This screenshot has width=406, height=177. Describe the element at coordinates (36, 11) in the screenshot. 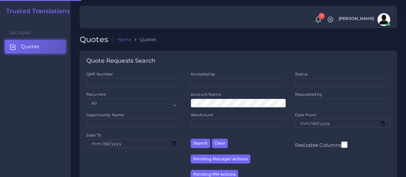

I see `h2: Trusted Translations` at that location.